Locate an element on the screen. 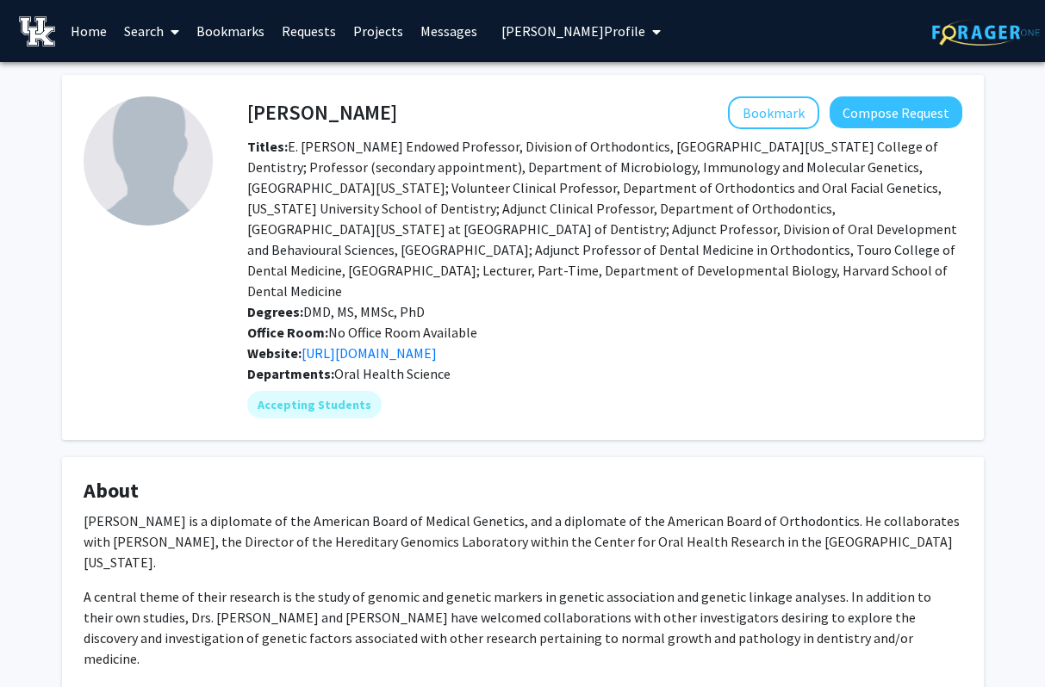 This screenshot has height=687, width=1045. h4: About is located at coordinates (523, 491).